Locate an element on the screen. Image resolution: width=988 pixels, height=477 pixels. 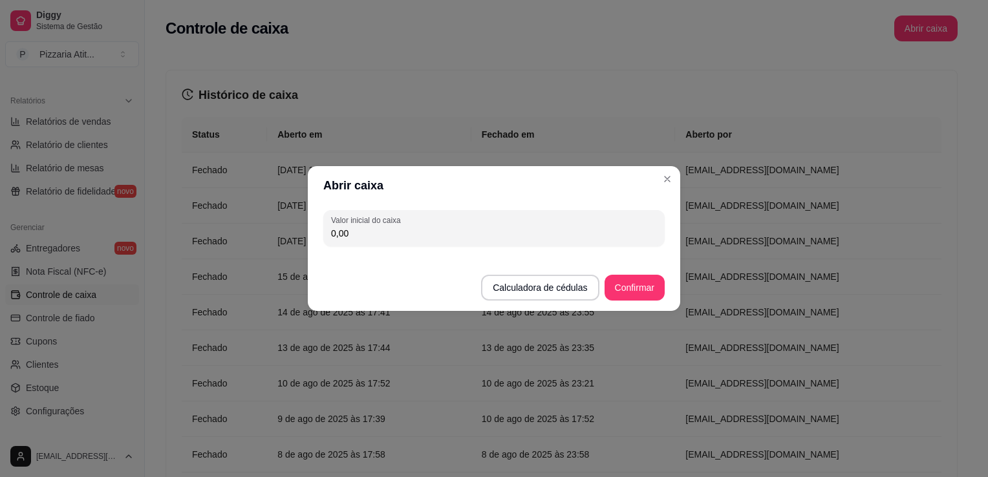
header: Abrir caixa is located at coordinates (494, 185).